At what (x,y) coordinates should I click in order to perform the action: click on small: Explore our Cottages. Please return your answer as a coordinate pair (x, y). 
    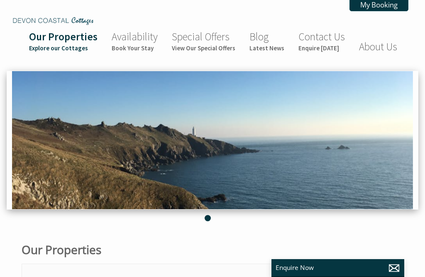
    Looking at the image, I should click on (63, 48).